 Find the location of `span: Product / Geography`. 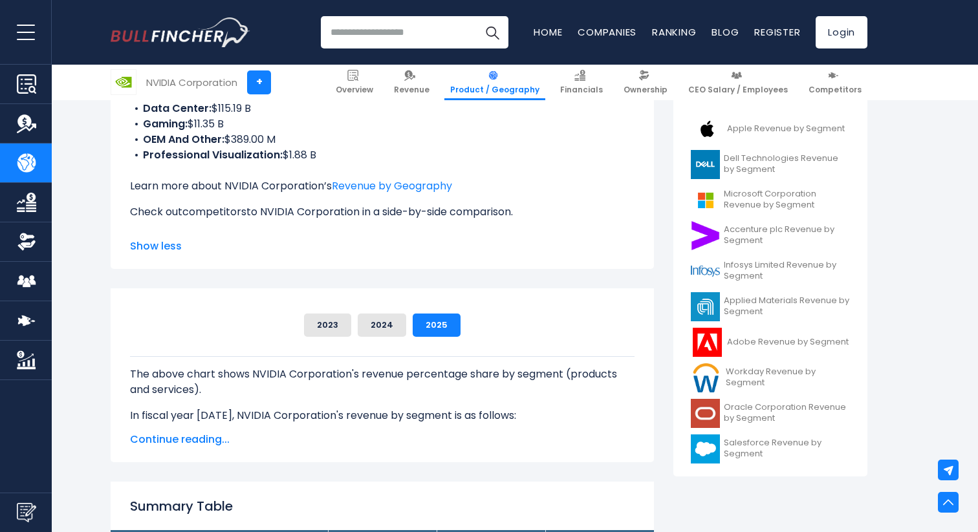

span: Product / Geography is located at coordinates (495, 90).